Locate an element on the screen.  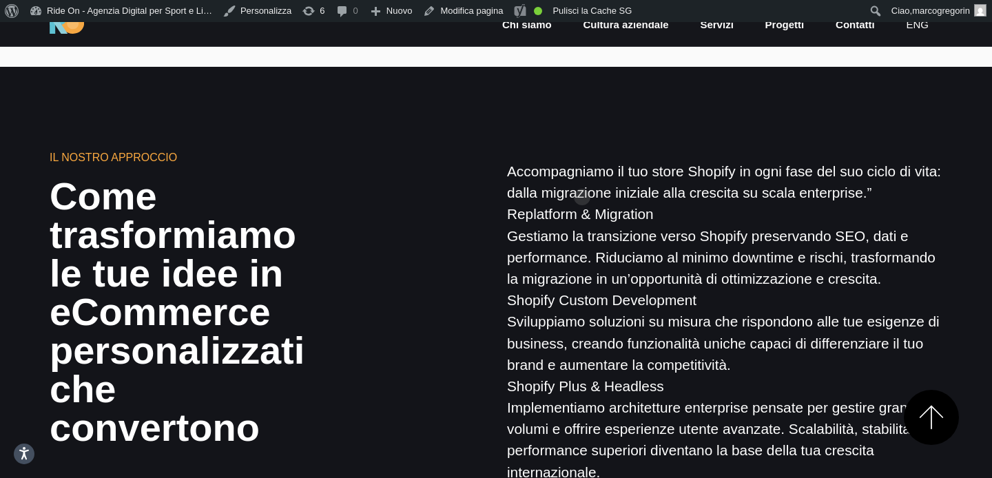
a: Contatti is located at coordinates (855, 25).